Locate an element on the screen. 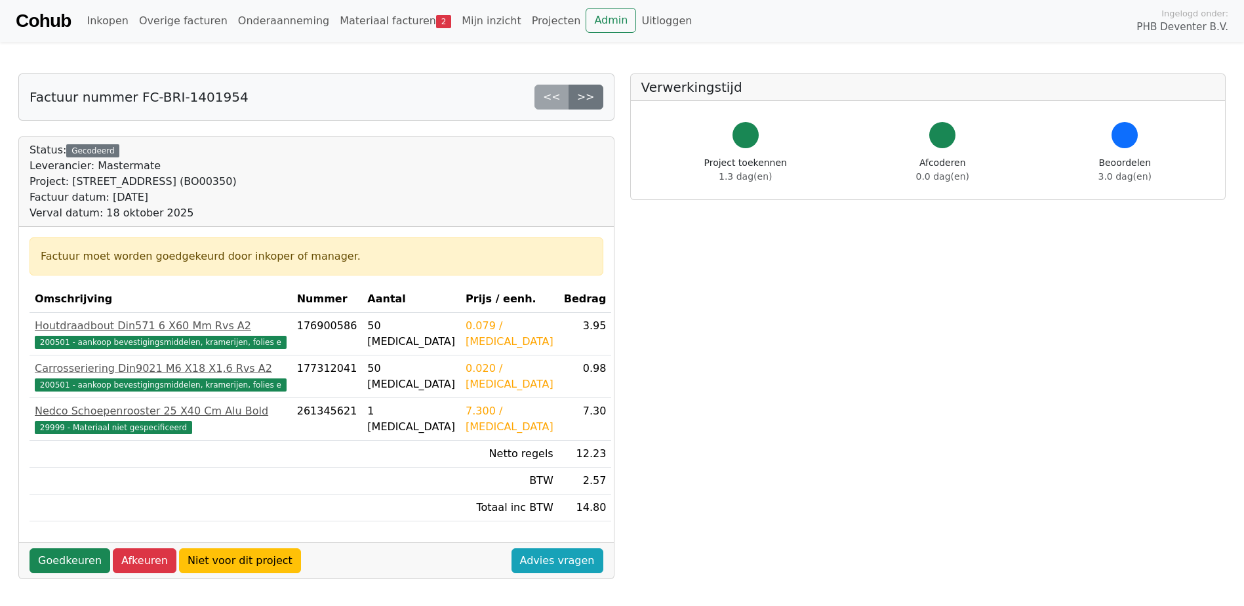 The height and width of the screenshot is (606, 1244). a: Goedkeuren is located at coordinates (69, 561).